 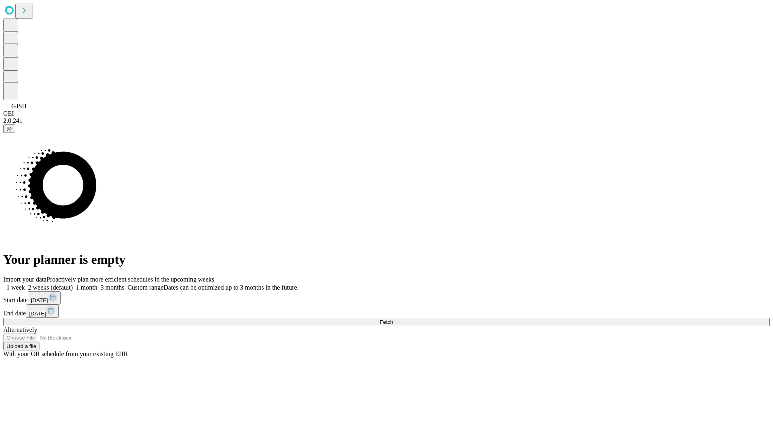 I want to click on span: 2 weeks (default), so click(x=50, y=287).